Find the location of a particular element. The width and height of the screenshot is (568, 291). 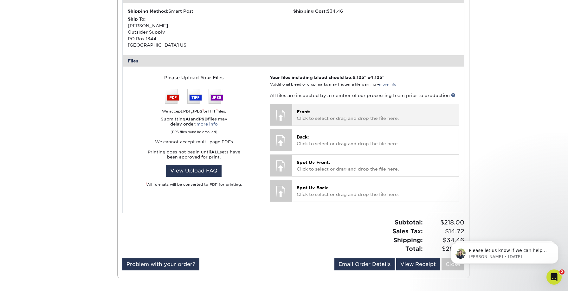

span: 6.125 is located at coordinates (358, 77).